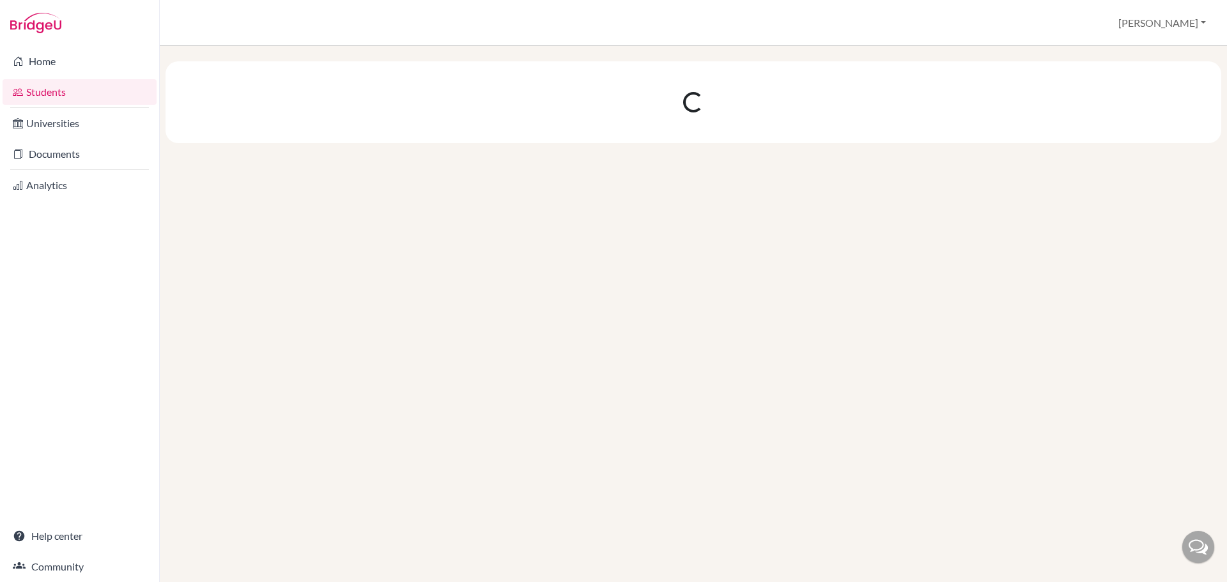 This screenshot has height=582, width=1227. I want to click on a: Documents, so click(79, 154).